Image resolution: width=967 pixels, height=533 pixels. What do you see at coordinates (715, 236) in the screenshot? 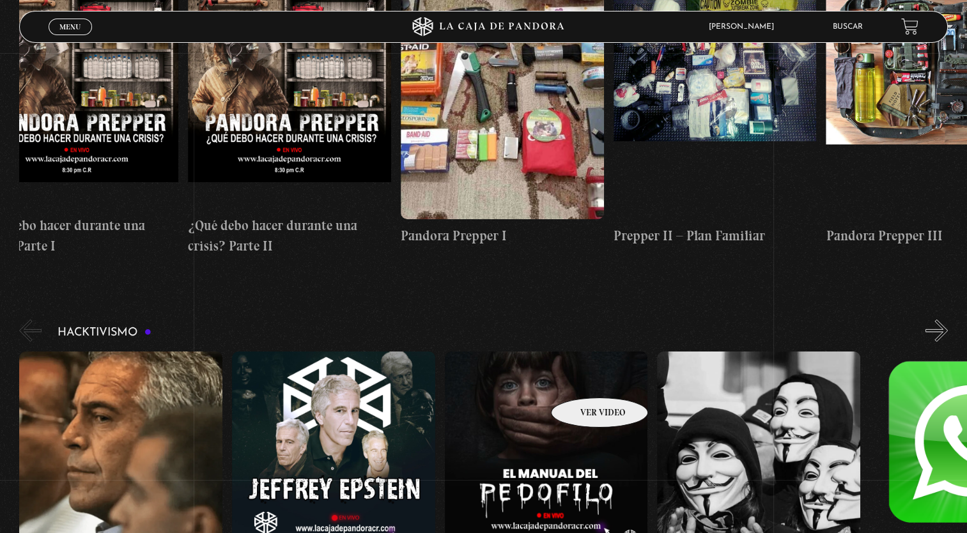
I see `h4: Prepper II – Plan Familiar` at bounding box center [715, 236].